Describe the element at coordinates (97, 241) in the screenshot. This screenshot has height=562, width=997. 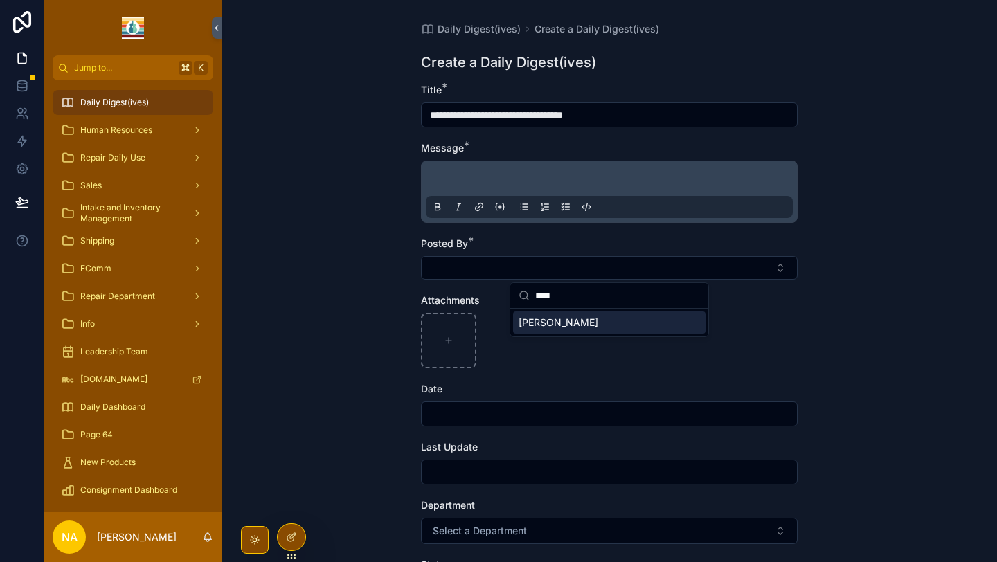
I see `span: Shipping` at that location.